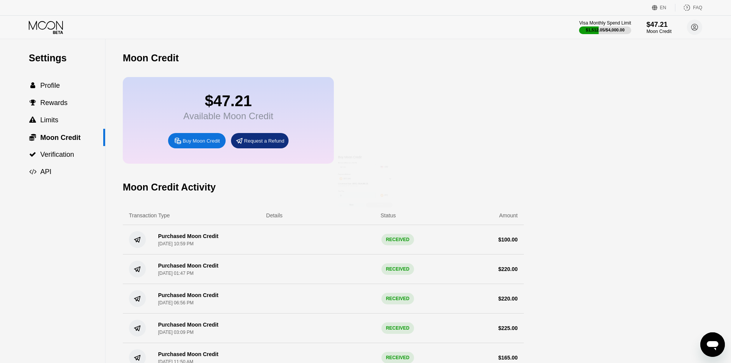 Image resolution: width=731 pixels, height=363 pixels. What do you see at coordinates (365, 186) in the screenshot?
I see `div: Last updated: 22 minutes ago` at bounding box center [365, 186].